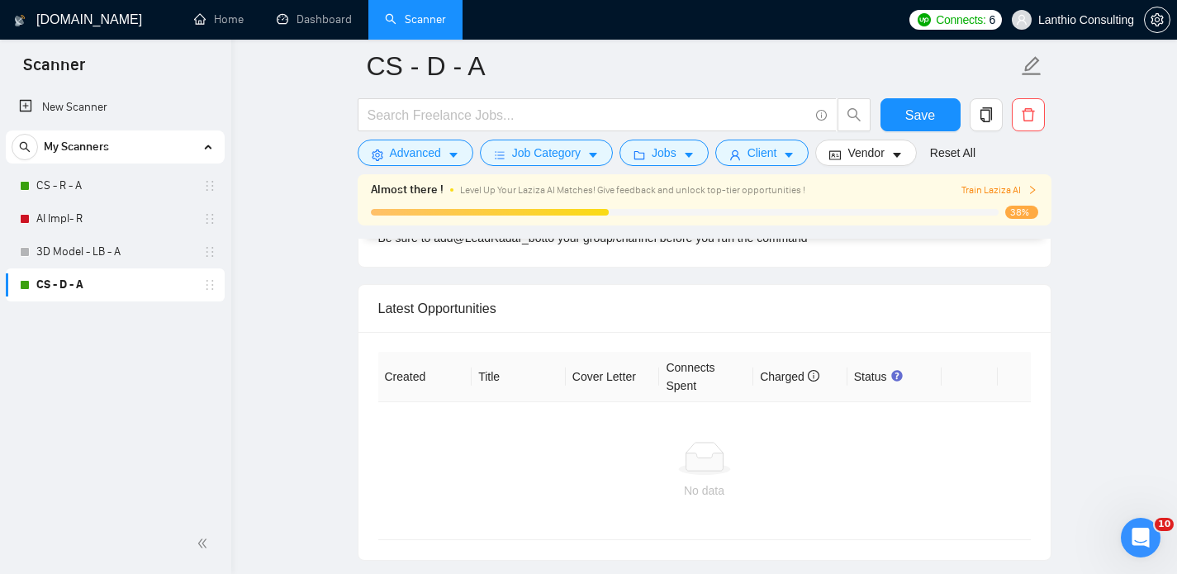 The height and width of the screenshot is (574, 1177). What do you see at coordinates (835, 154) in the screenshot?
I see `span: idcard` at bounding box center [835, 154].